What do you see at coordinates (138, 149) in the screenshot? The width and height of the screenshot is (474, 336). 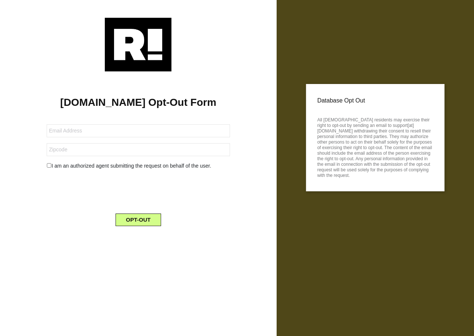 I see `input: Zipcode` at bounding box center [138, 149].